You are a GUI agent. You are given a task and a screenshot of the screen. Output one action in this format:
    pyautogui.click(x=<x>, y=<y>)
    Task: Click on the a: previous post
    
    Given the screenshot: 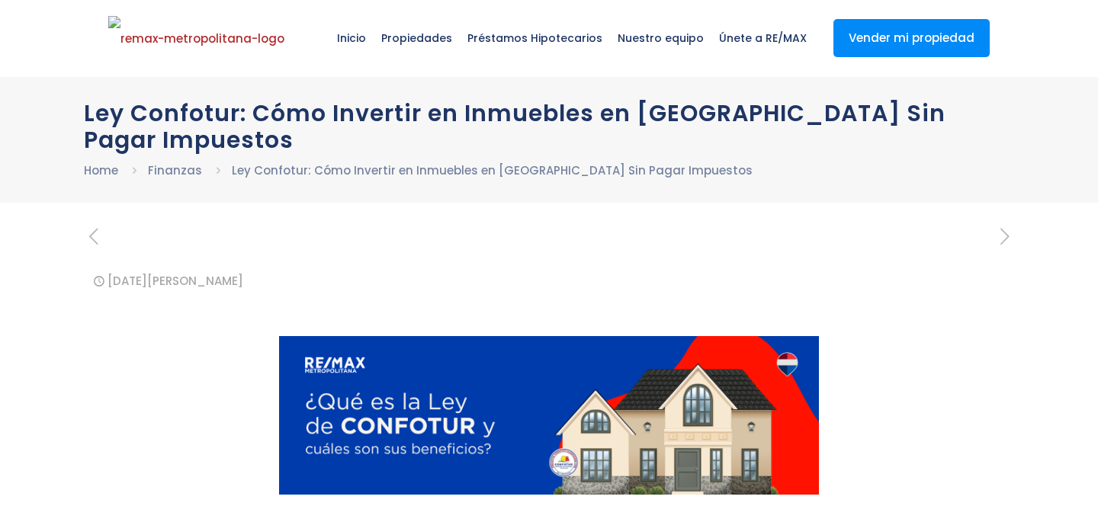 What is the action you would take?
    pyautogui.click(x=93, y=237)
    